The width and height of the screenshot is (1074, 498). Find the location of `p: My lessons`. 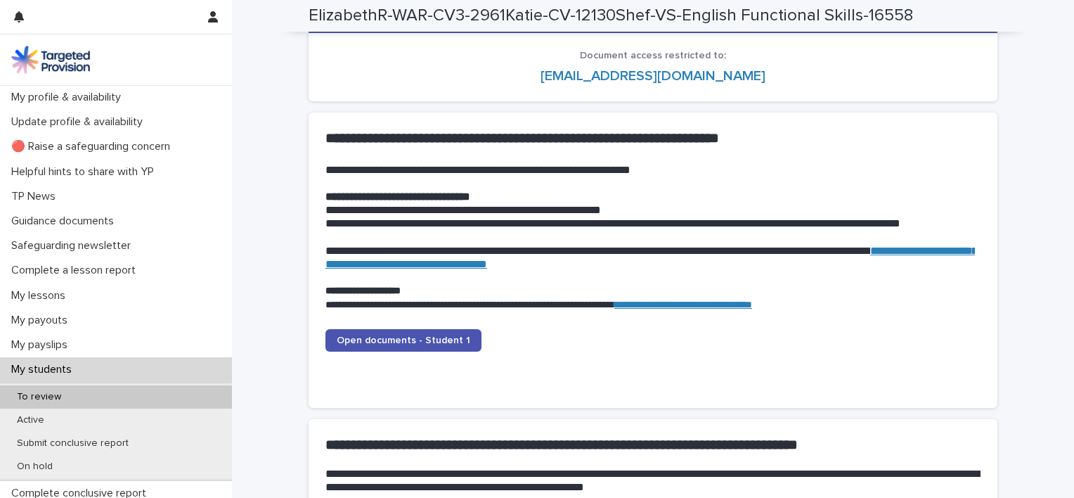

p: My lessons is located at coordinates (41, 295).